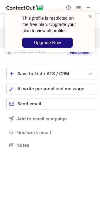  I want to click on span: Send email, so click(29, 104).